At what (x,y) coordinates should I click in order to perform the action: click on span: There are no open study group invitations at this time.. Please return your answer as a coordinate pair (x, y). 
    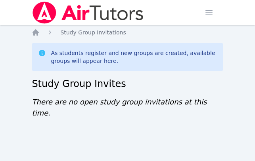
    Looking at the image, I should click on (119, 107).